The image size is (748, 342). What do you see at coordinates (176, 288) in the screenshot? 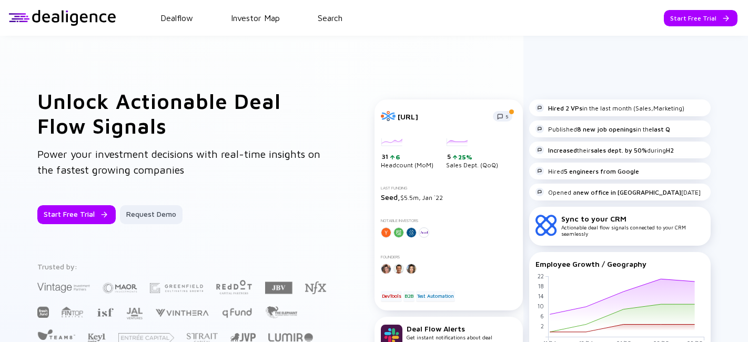
I see `img: Greenfield Partners` at bounding box center [176, 288].